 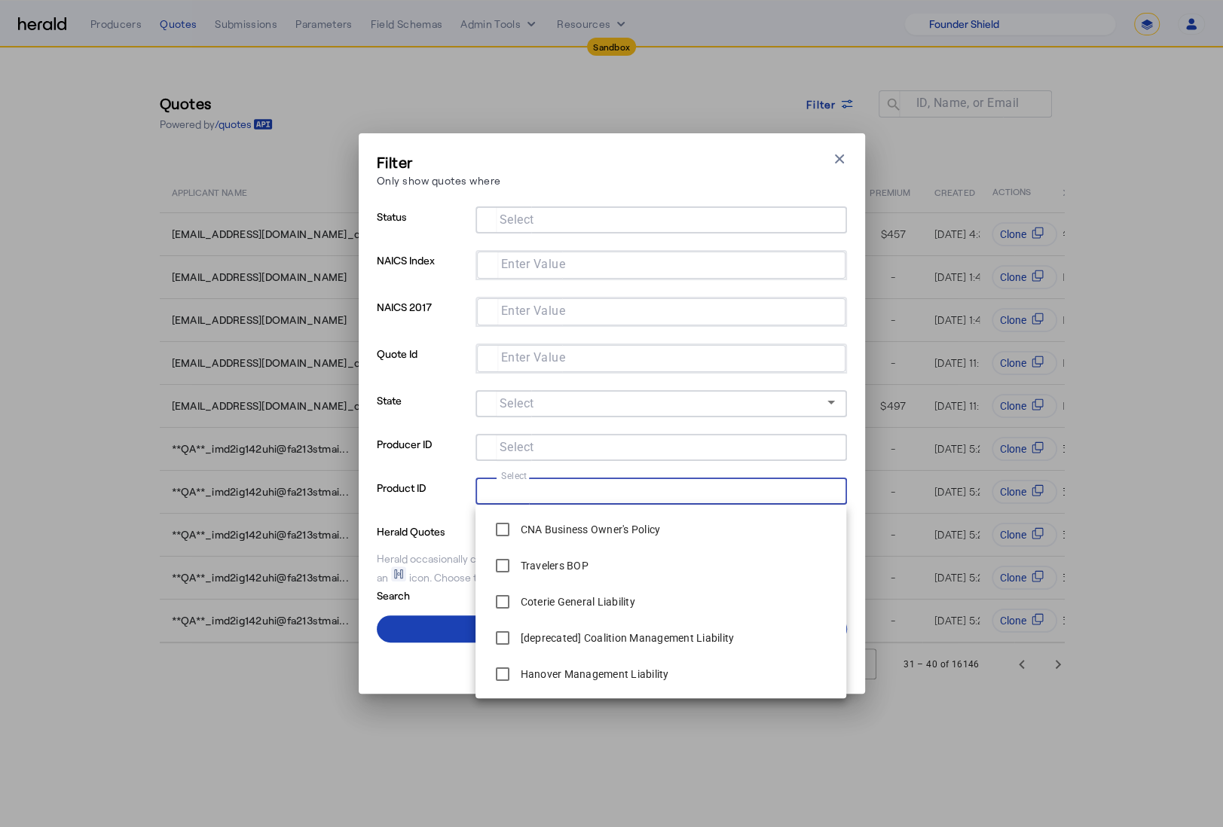 What do you see at coordinates (553, 566) in the screenshot?
I see `label: Travelers BOP` at bounding box center [553, 566].